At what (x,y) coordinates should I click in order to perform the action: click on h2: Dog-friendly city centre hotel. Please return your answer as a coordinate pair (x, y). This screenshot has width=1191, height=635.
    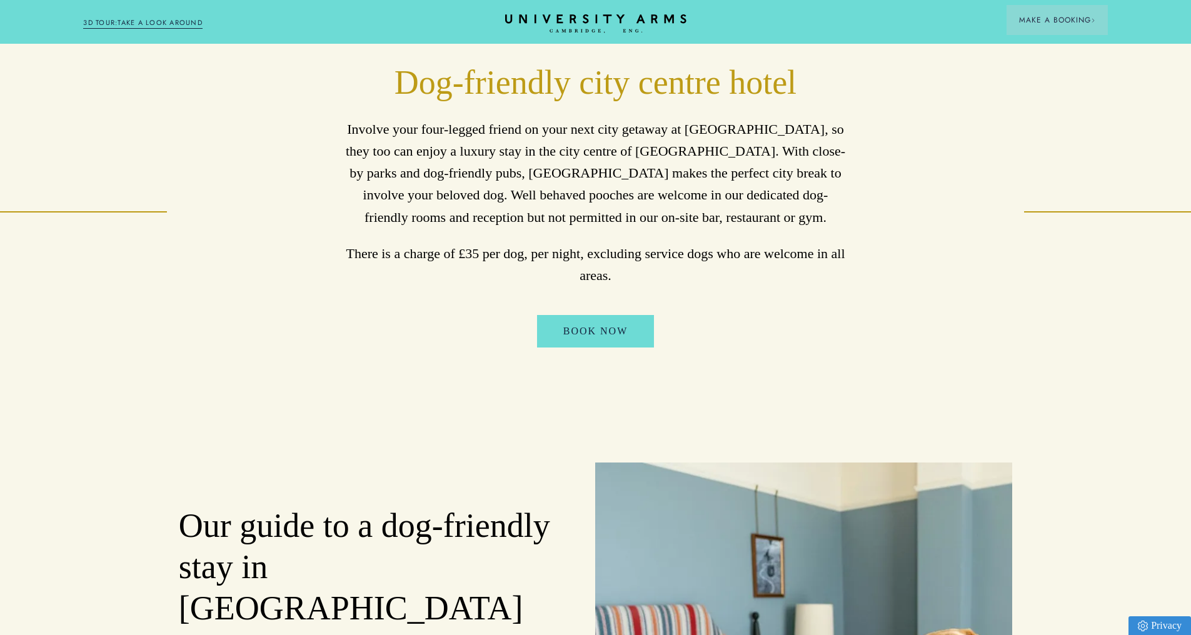
    Looking at the image, I should click on (595, 83).